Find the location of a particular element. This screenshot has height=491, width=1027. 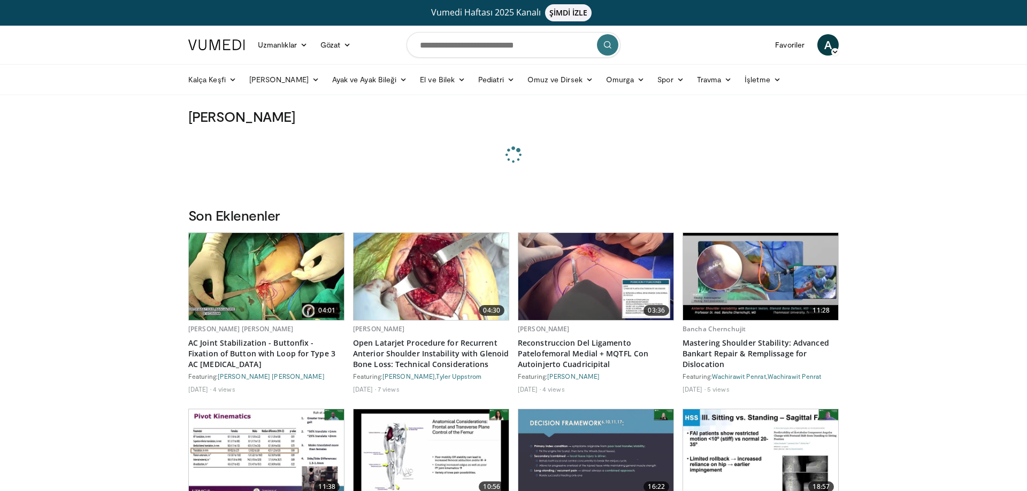

a: 11:28 is located at coordinates (760, 276).